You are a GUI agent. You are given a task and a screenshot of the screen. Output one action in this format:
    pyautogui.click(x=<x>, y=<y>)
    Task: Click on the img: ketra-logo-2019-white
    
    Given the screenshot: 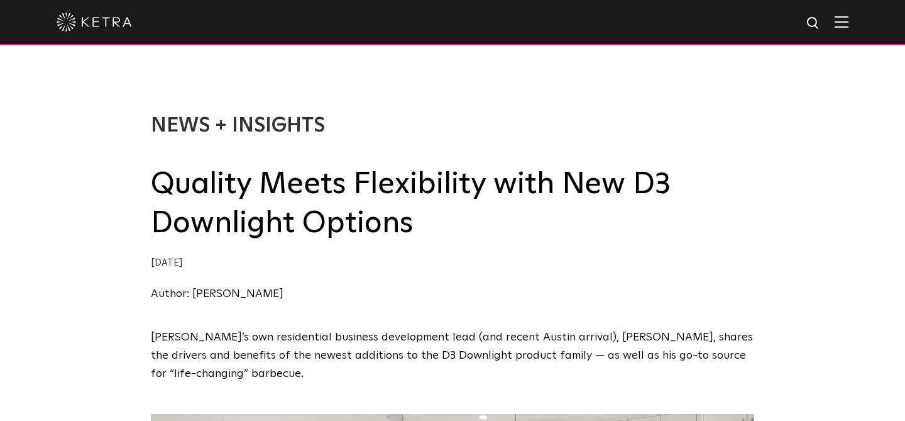 What is the action you would take?
    pyautogui.click(x=94, y=22)
    